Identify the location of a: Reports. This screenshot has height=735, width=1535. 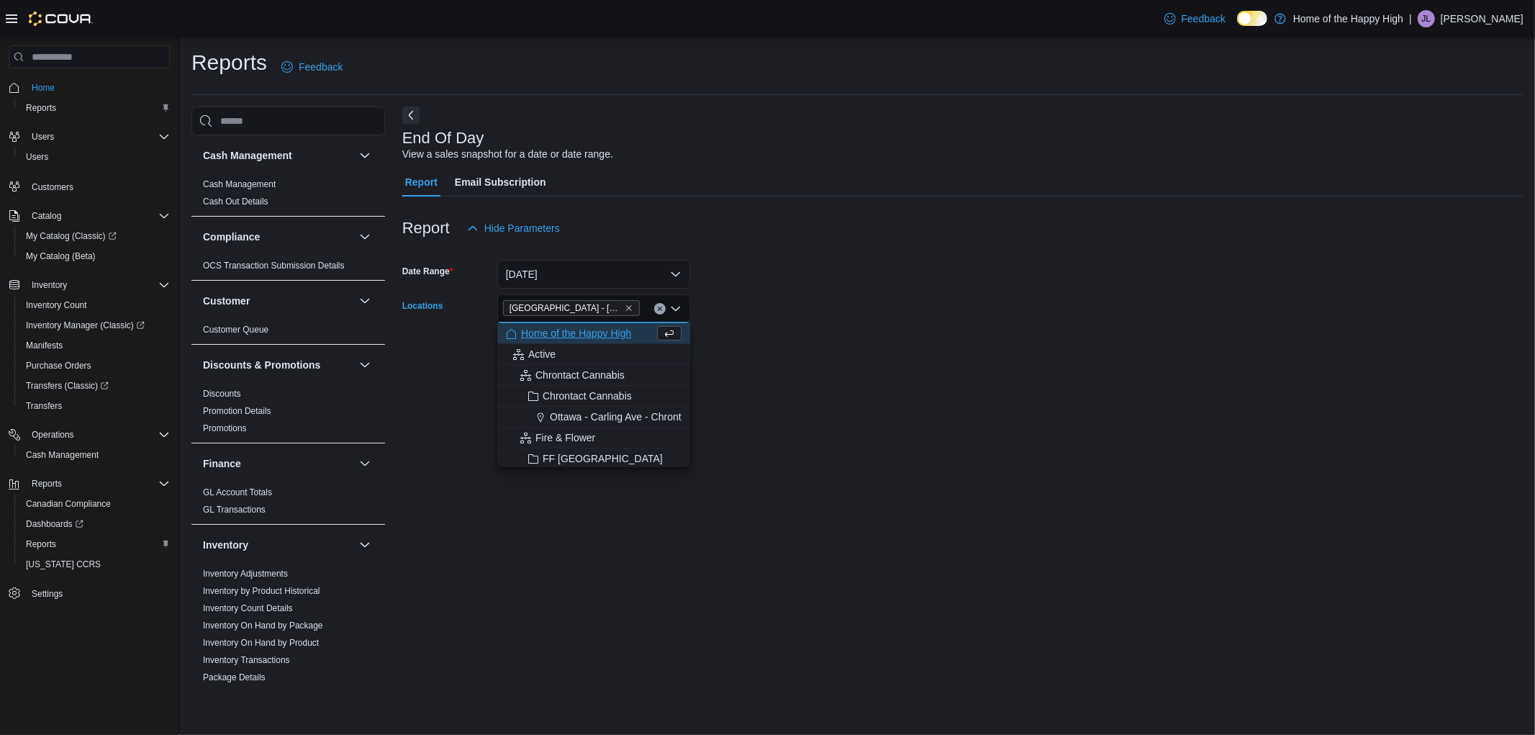
(41, 544).